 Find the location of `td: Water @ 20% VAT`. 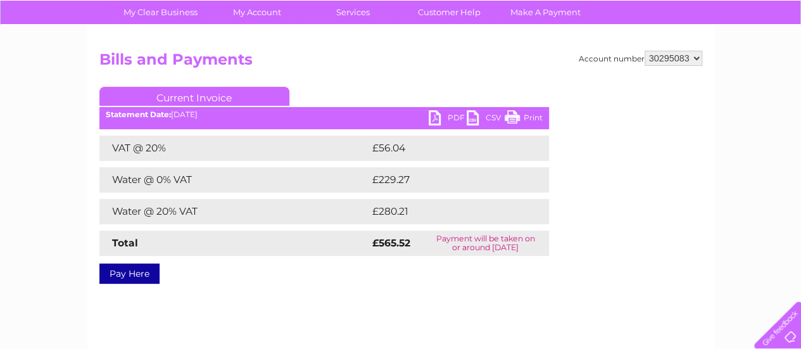

td: Water @ 20% VAT is located at coordinates (234, 211).